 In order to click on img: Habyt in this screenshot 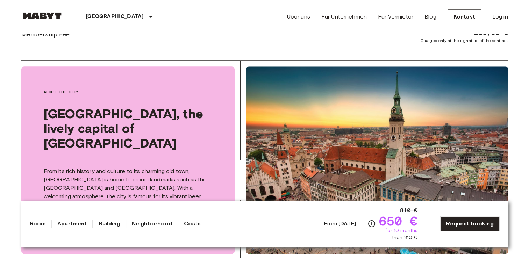, I will do `click(42, 16)`.